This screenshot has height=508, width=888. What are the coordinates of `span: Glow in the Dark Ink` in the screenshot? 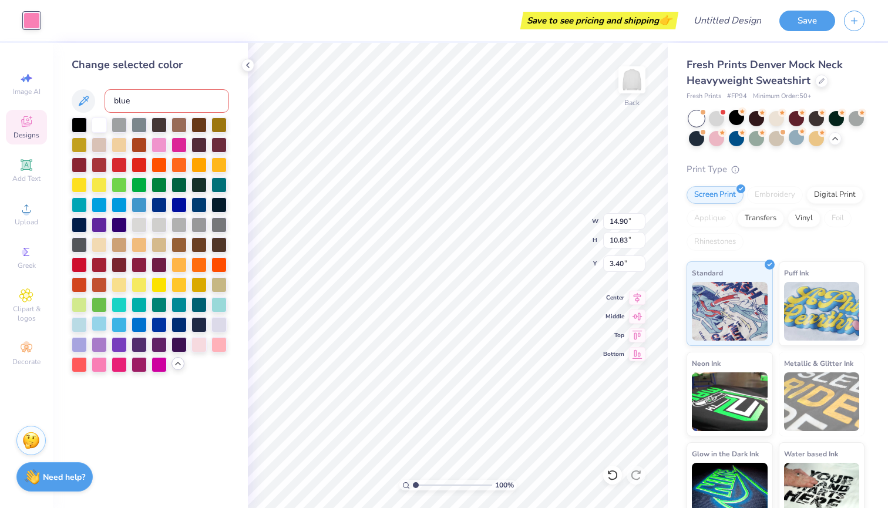 It's located at (725, 453).